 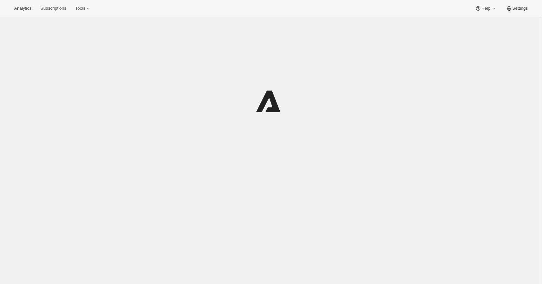 I want to click on button: Analytics, so click(x=23, y=8).